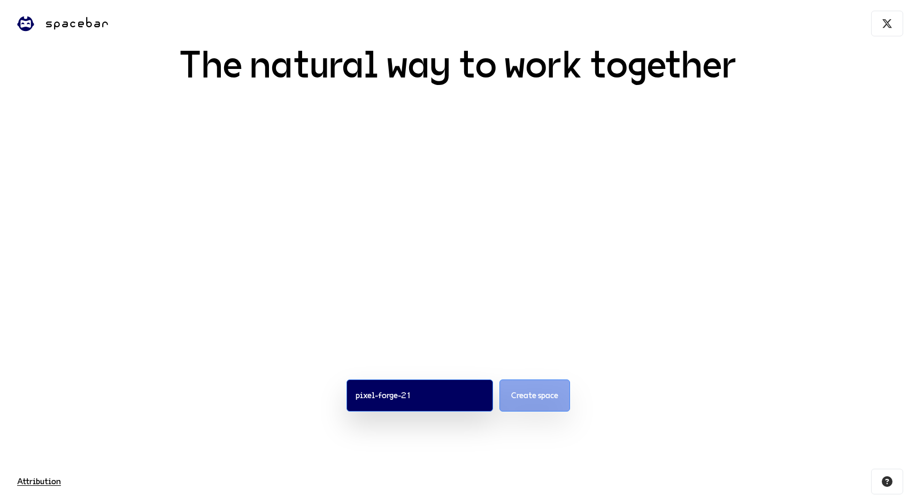 Image resolution: width=916 pixels, height=504 pixels. I want to click on button: Create space, so click(535, 396).